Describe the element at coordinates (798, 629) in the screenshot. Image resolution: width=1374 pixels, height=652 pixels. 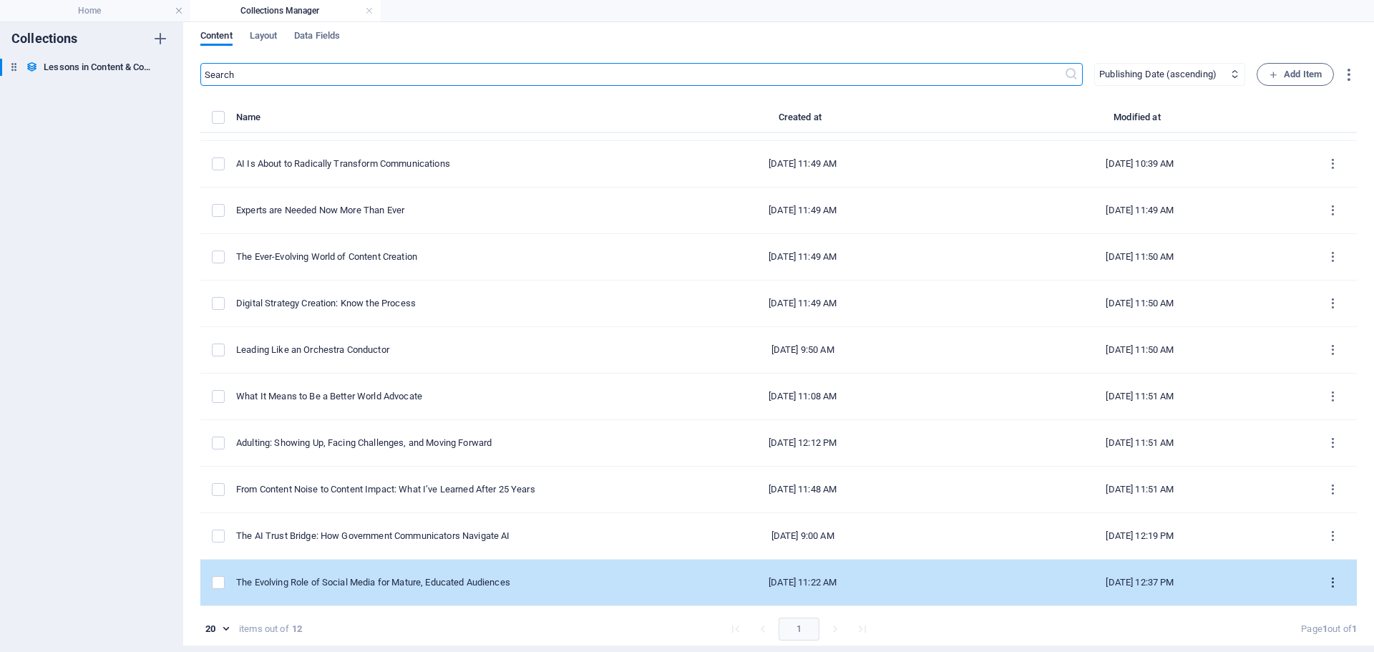
I see `button: page 1` at that location.